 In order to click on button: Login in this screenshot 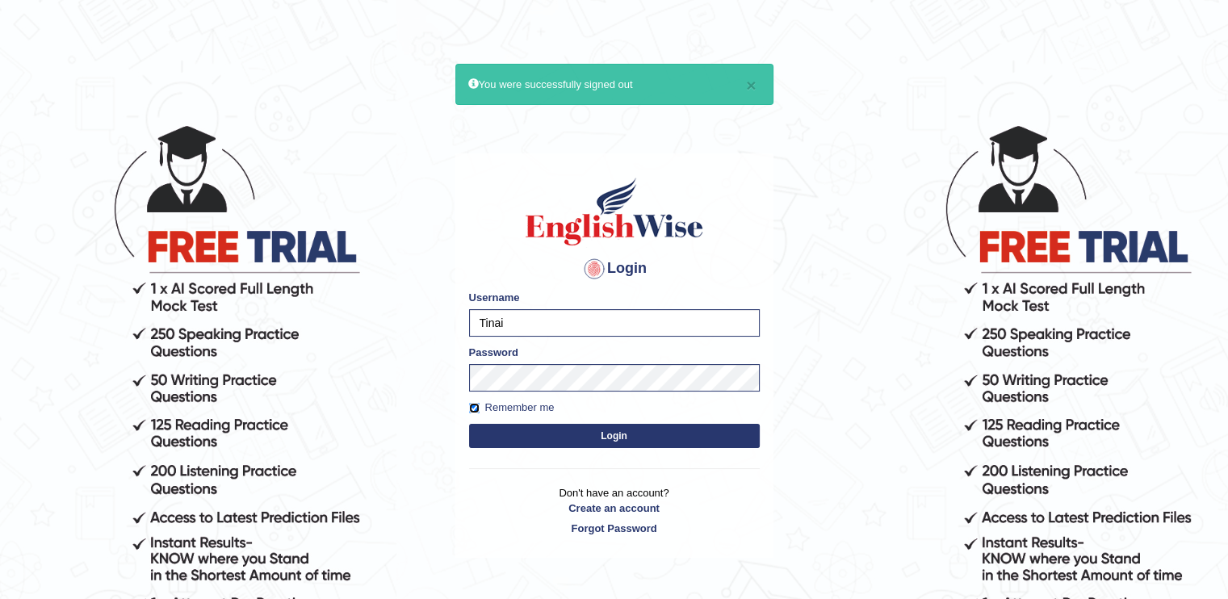, I will do `click(615, 436)`.